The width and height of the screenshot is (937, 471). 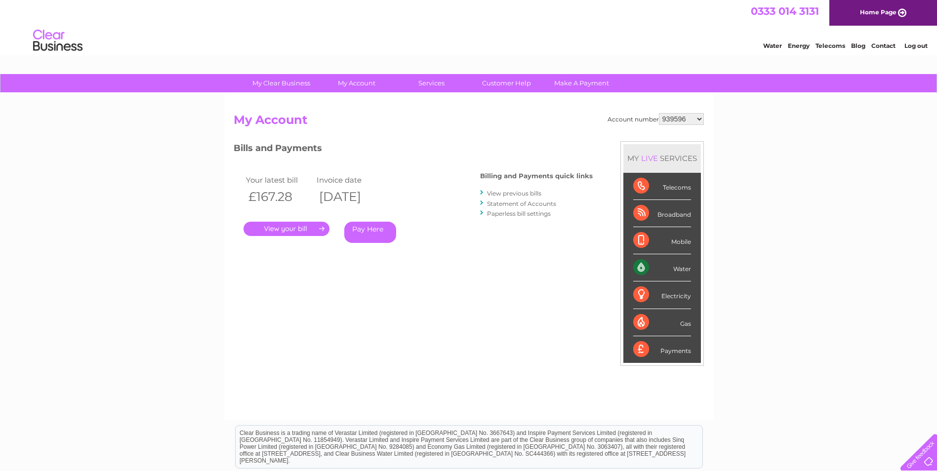 I want to click on div: MY SERVICES, so click(x=662, y=158).